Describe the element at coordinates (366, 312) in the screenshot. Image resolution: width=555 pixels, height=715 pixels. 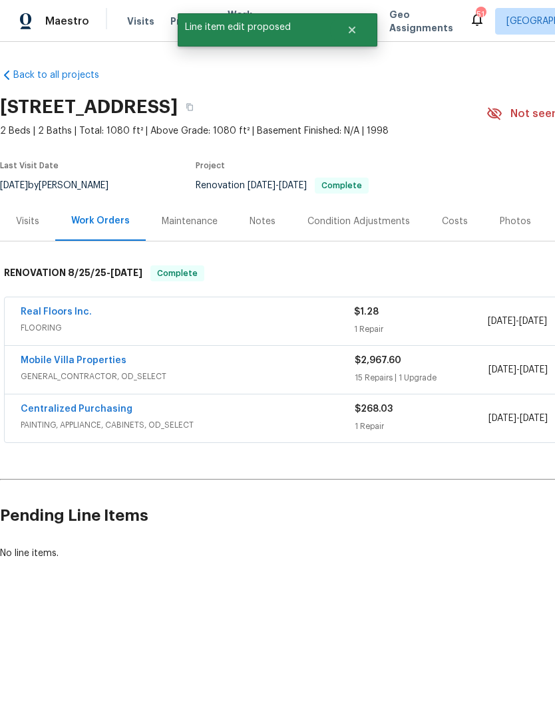
I see `span: $1.28` at that location.